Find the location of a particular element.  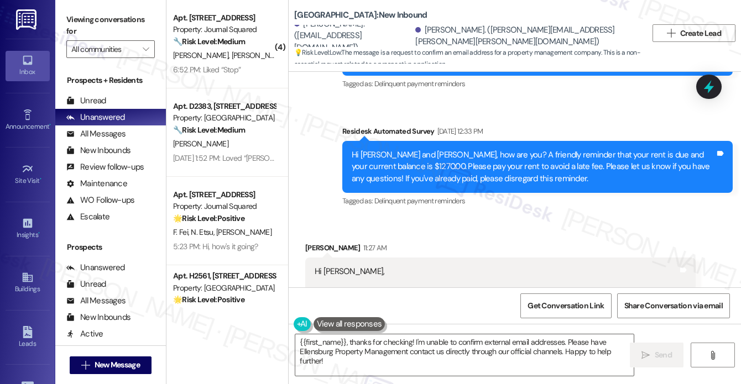

button: New Message is located at coordinates (111, 365).